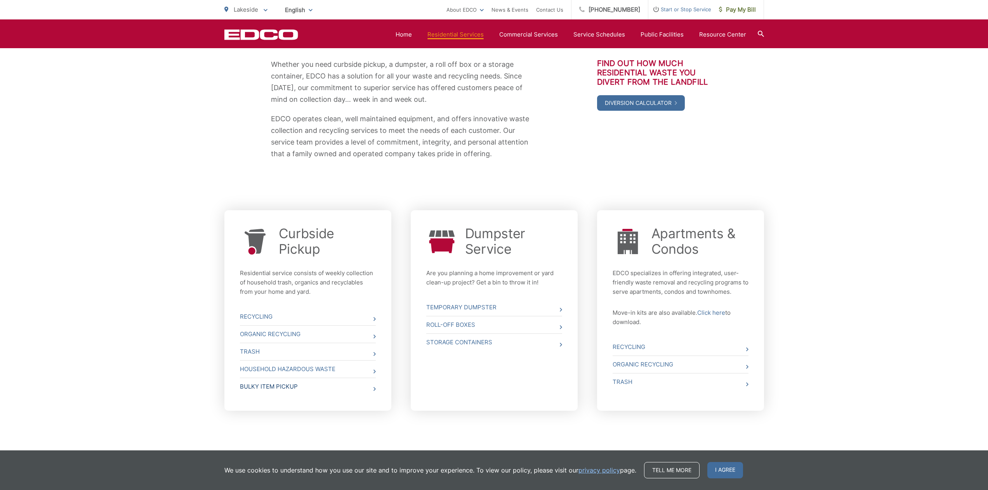 This screenshot has height=490, width=988. What do you see at coordinates (261, 35) in the screenshot?
I see `a: EDCD logo. Return to the homepage.` at bounding box center [261, 35].